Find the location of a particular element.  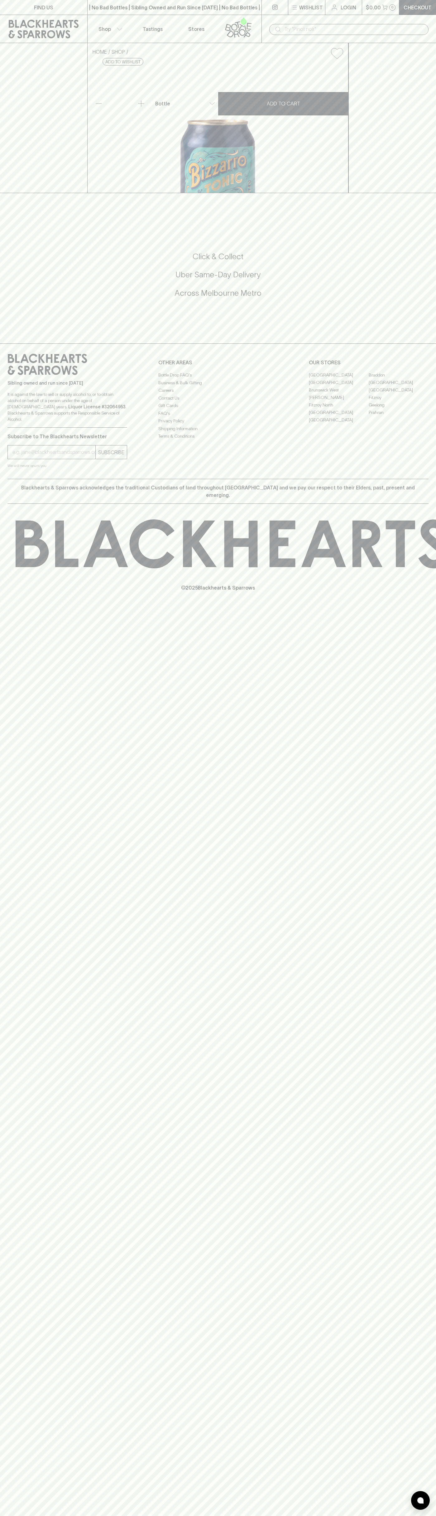

img: 36960.png is located at coordinates (218, 128).